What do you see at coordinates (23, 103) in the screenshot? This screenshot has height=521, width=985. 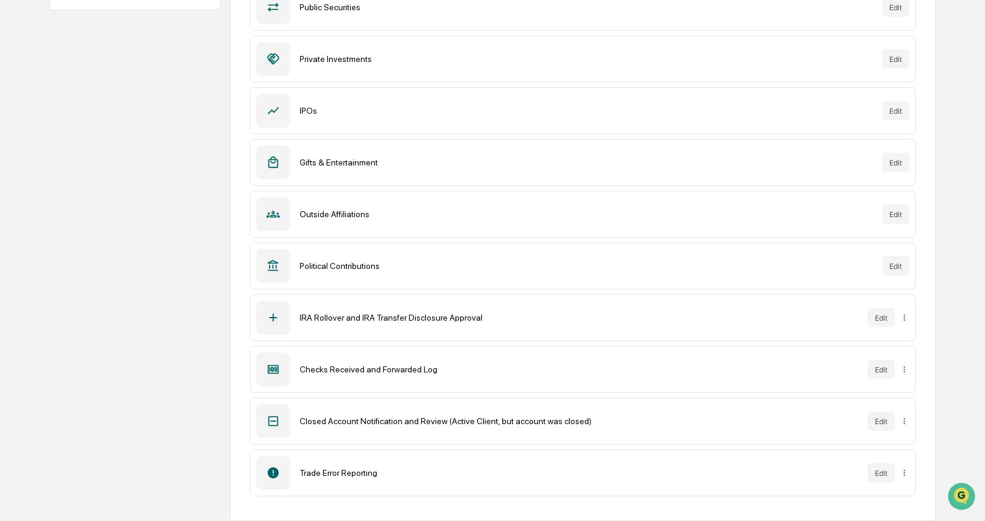 I see `img: 1746055101610-c473b297-6a78-478c-a979-82029cc54cd1` at bounding box center [23, 103].